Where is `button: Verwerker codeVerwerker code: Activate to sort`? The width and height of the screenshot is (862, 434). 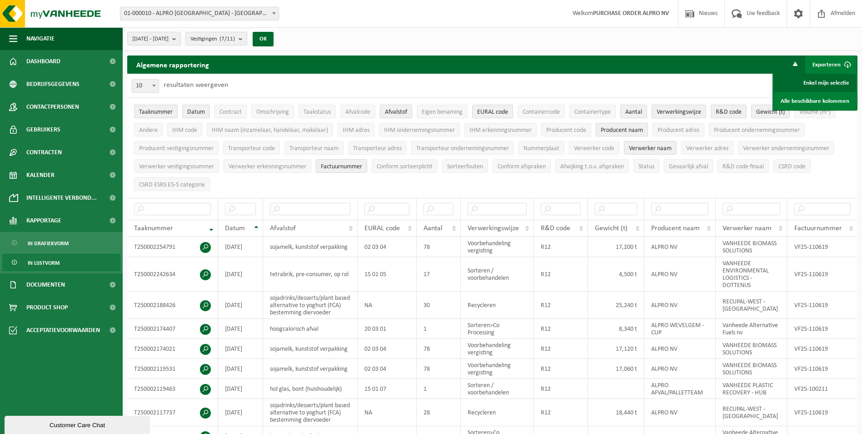 button: Verwerker codeVerwerker code: Activate to sort is located at coordinates (594, 148).